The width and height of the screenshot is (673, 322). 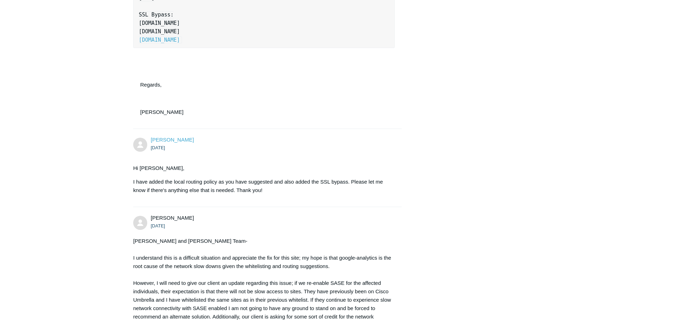 I want to click on time: 08/14/2025, 19:59, so click(x=158, y=226).